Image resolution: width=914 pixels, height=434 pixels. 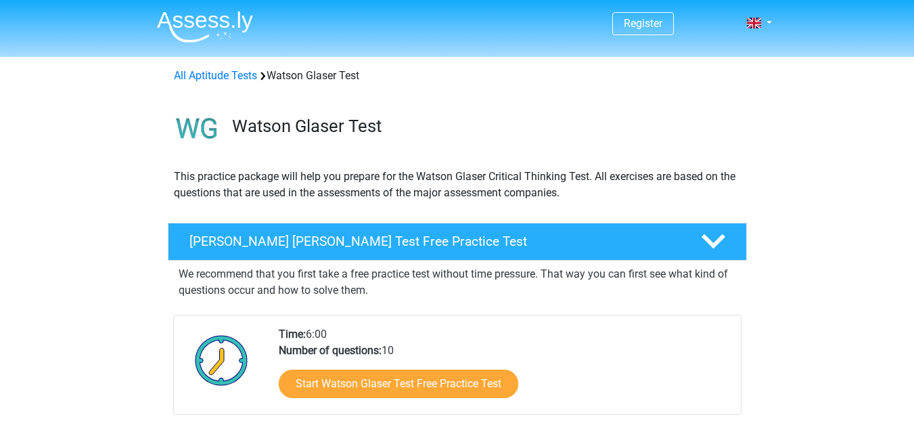 I want to click on img: Assessly, so click(x=205, y=26).